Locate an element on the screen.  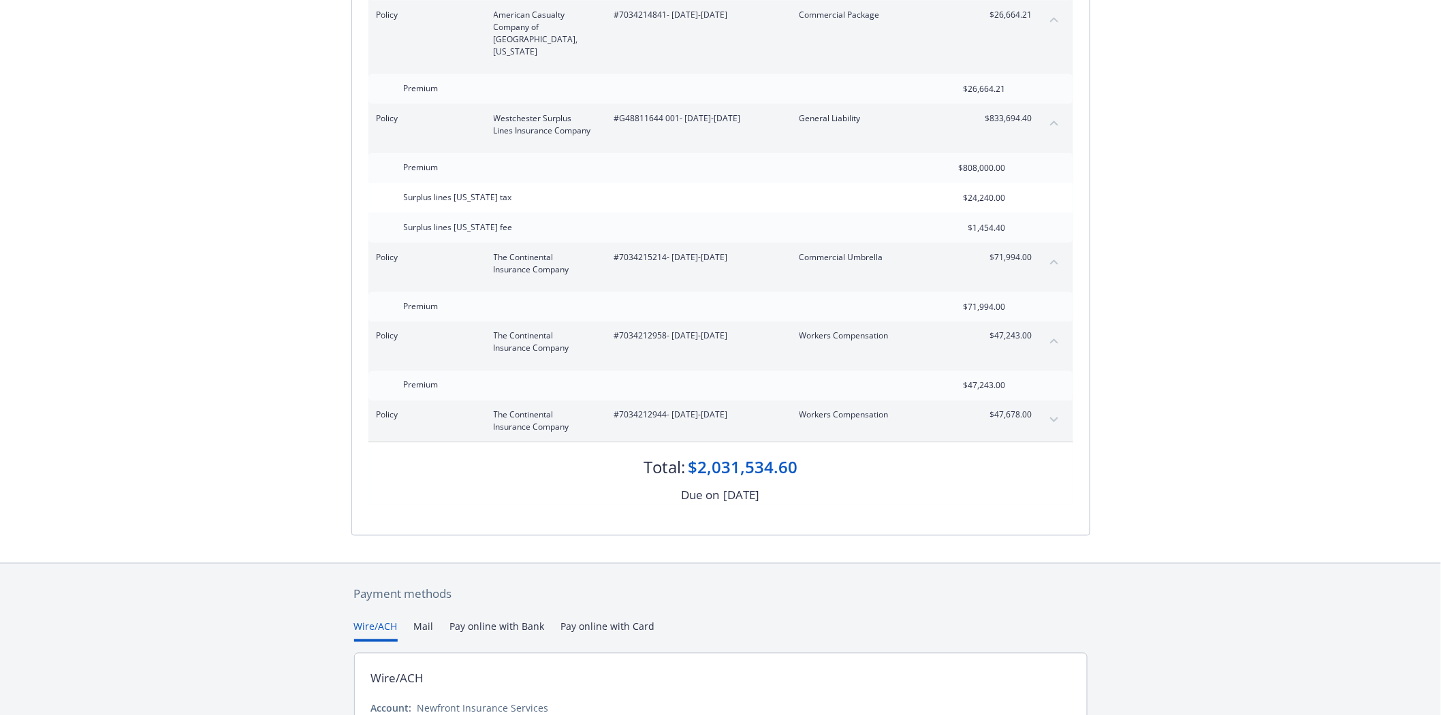
button: expand content is located at coordinates (1054, 420).